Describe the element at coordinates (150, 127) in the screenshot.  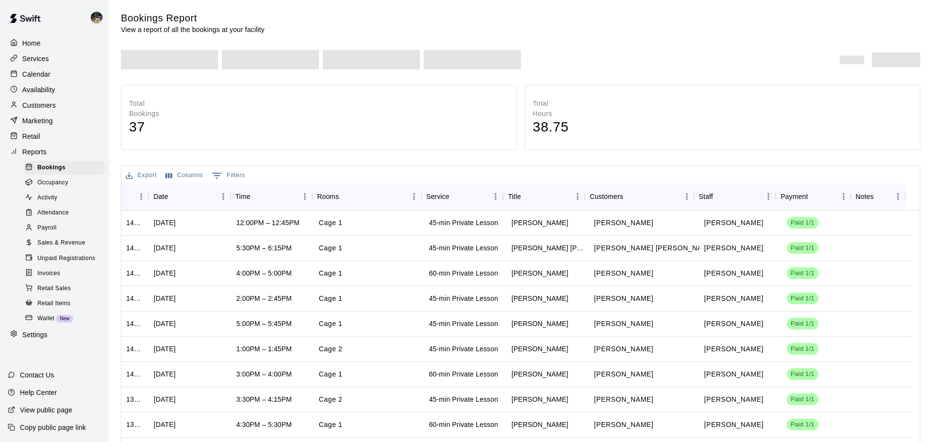
I see `h4: 37` at that location.